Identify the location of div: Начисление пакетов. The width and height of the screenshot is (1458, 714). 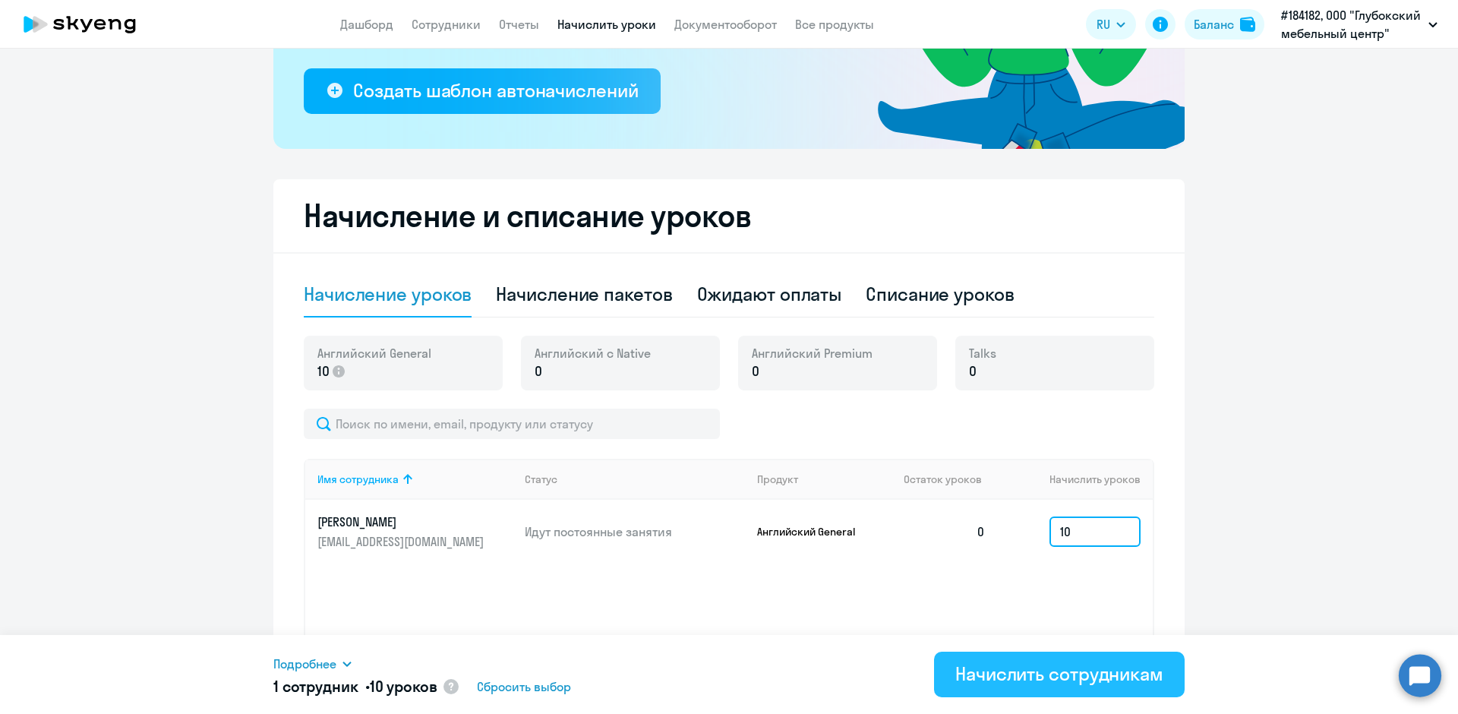
(584, 294).